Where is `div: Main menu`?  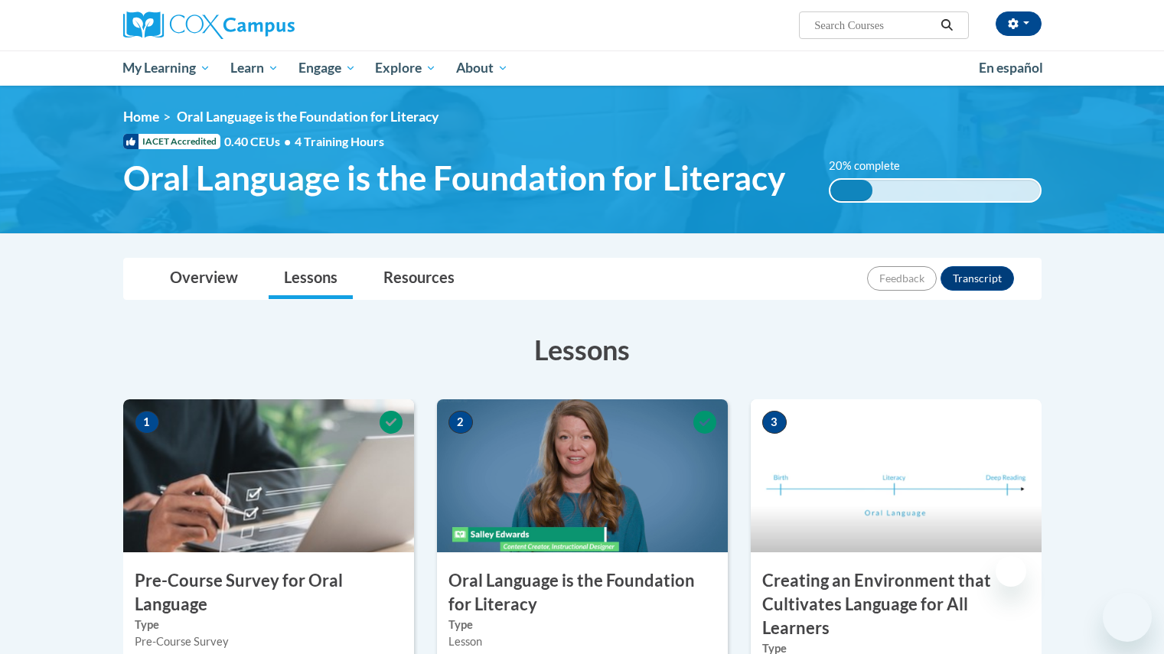 div: Main menu is located at coordinates (582, 68).